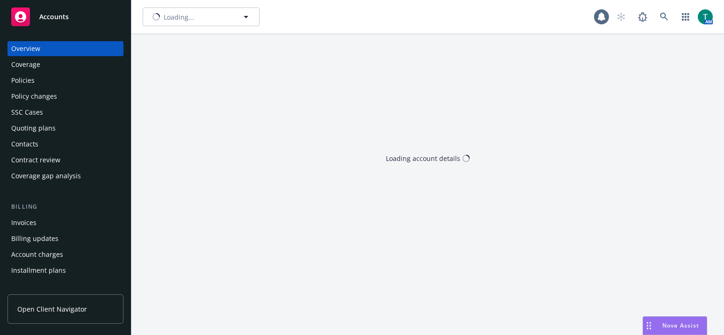 The width and height of the screenshot is (724, 335). What do you see at coordinates (65, 128) in the screenshot?
I see `a: Quoting plans` at bounding box center [65, 128].